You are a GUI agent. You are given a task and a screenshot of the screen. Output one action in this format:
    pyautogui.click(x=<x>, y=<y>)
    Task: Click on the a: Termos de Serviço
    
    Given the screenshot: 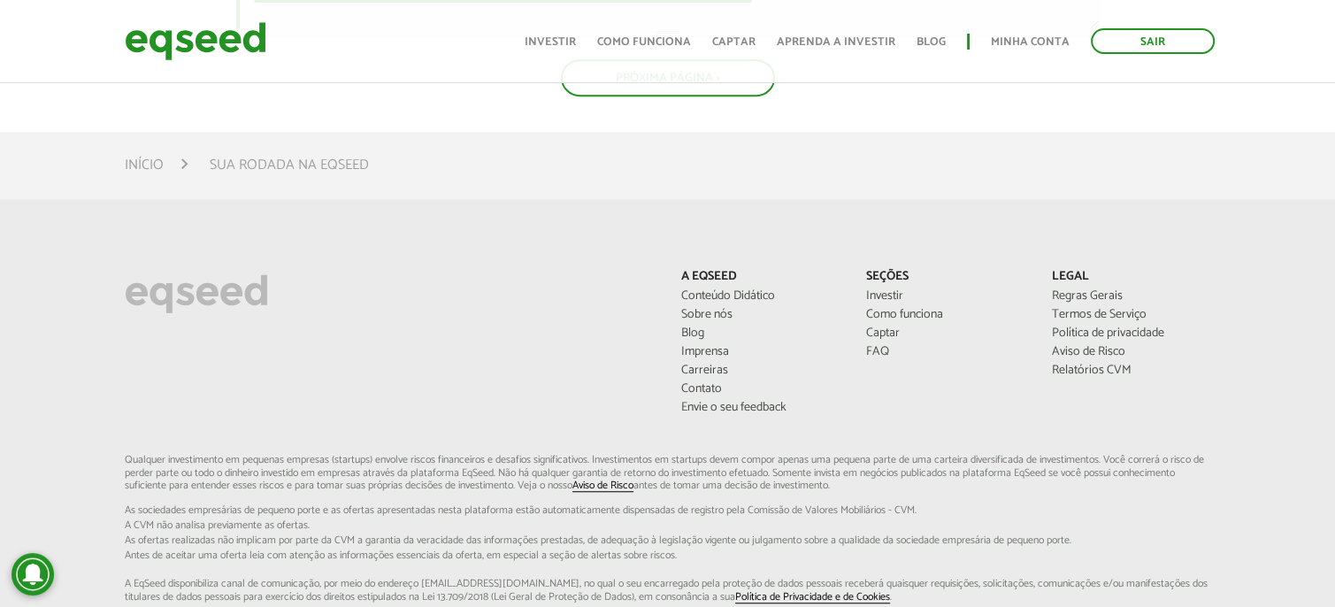 What is the action you would take?
    pyautogui.click(x=1132, y=315)
    